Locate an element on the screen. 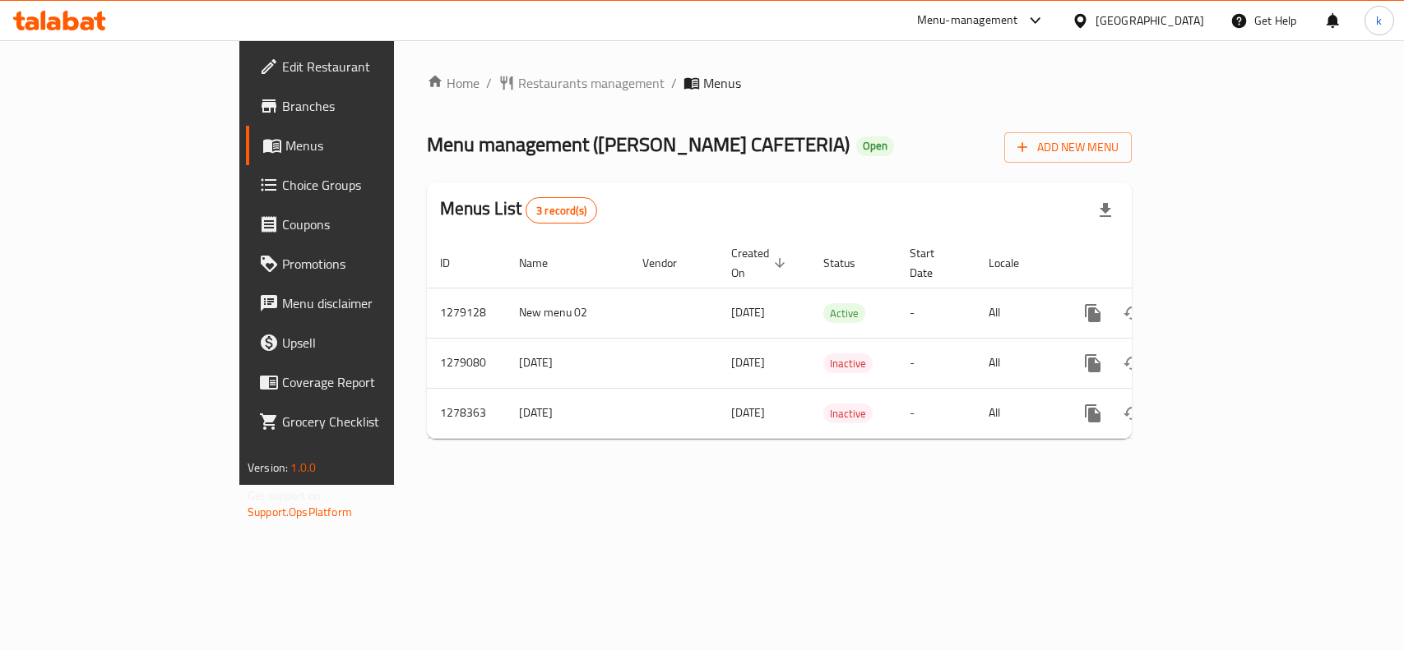  th: Actions is located at coordinates (1152, 263).